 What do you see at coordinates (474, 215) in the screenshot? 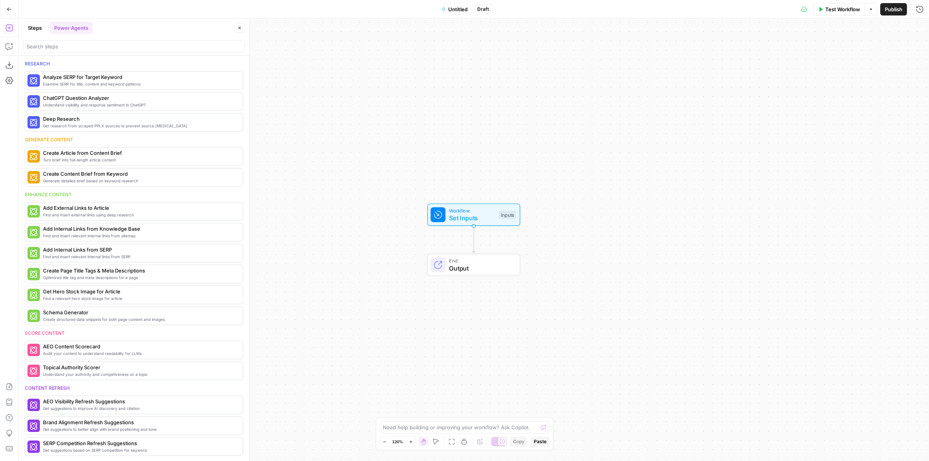
I see `div: WorkflowSet InputsInputs` at bounding box center [474, 215].